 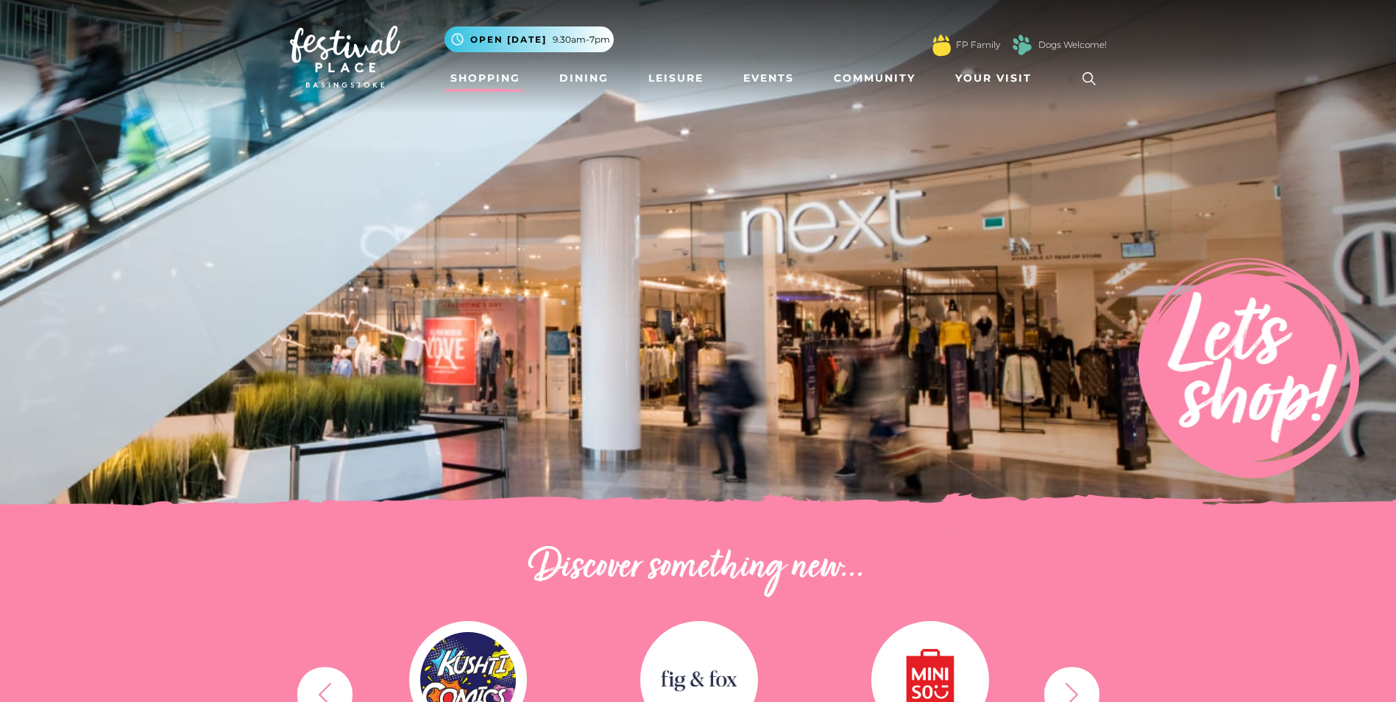 I want to click on a: FP Family, so click(x=978, y=45).